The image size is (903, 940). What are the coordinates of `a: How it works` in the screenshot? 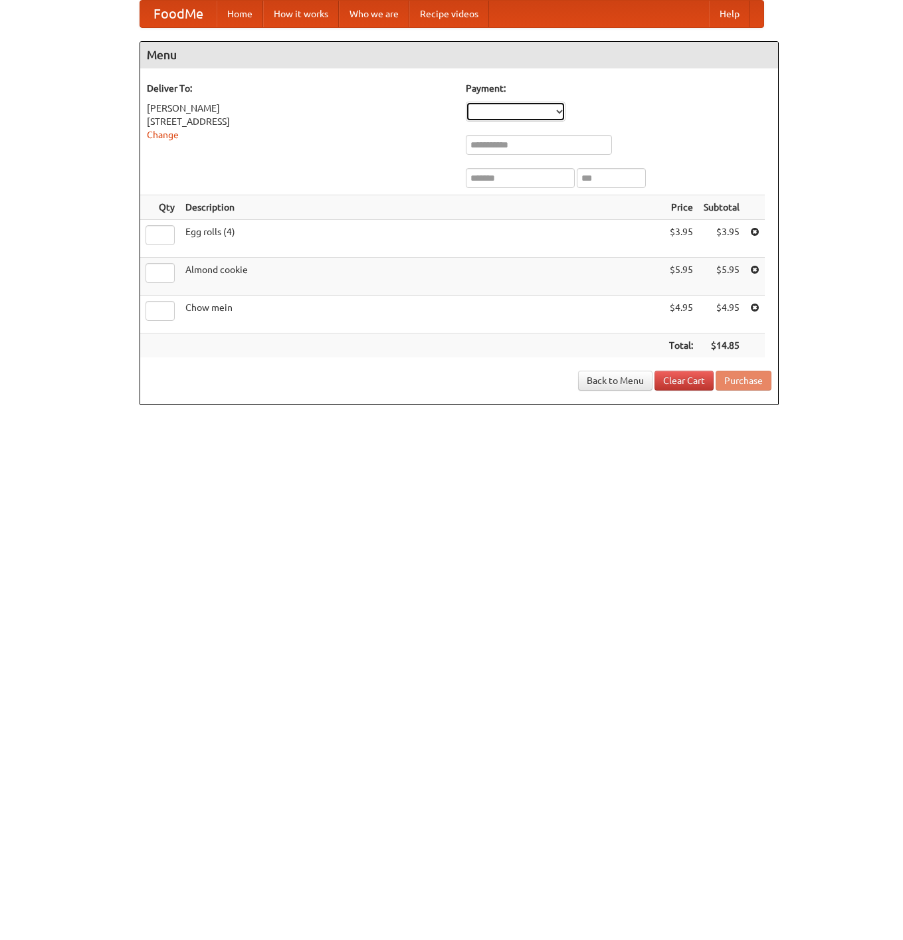 It's located at (301, 14).